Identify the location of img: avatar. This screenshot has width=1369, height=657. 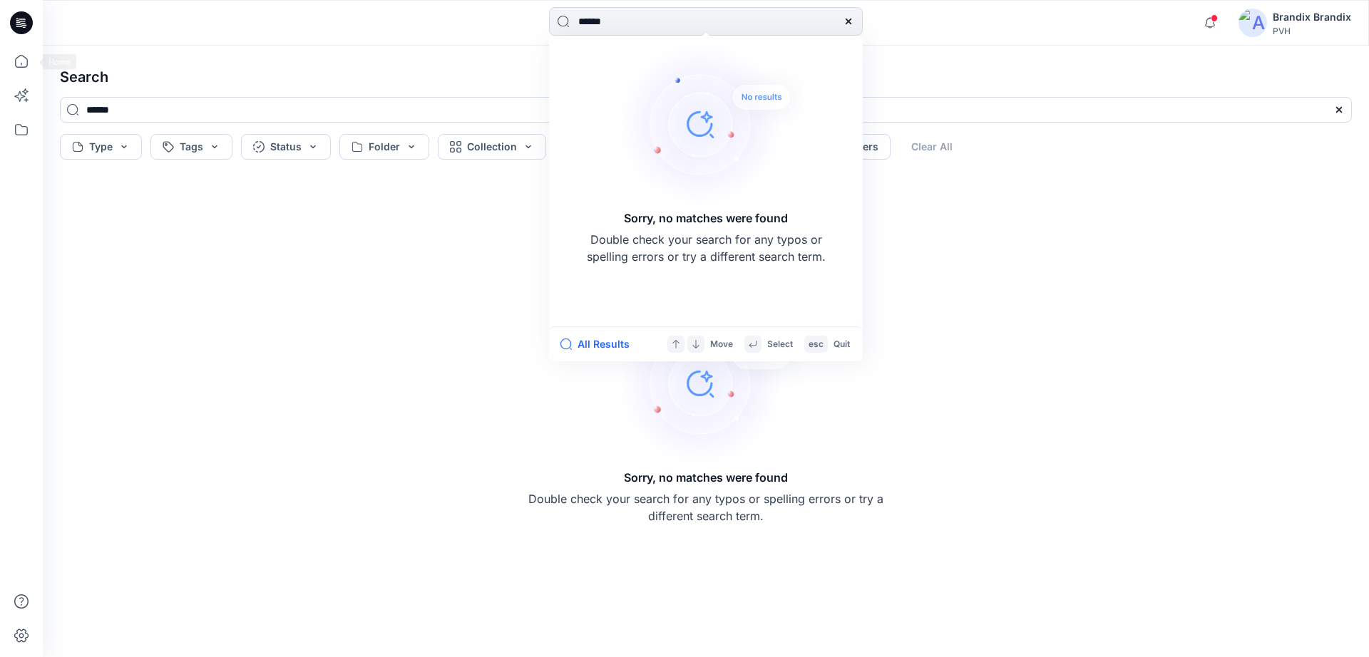
(1252, 23).